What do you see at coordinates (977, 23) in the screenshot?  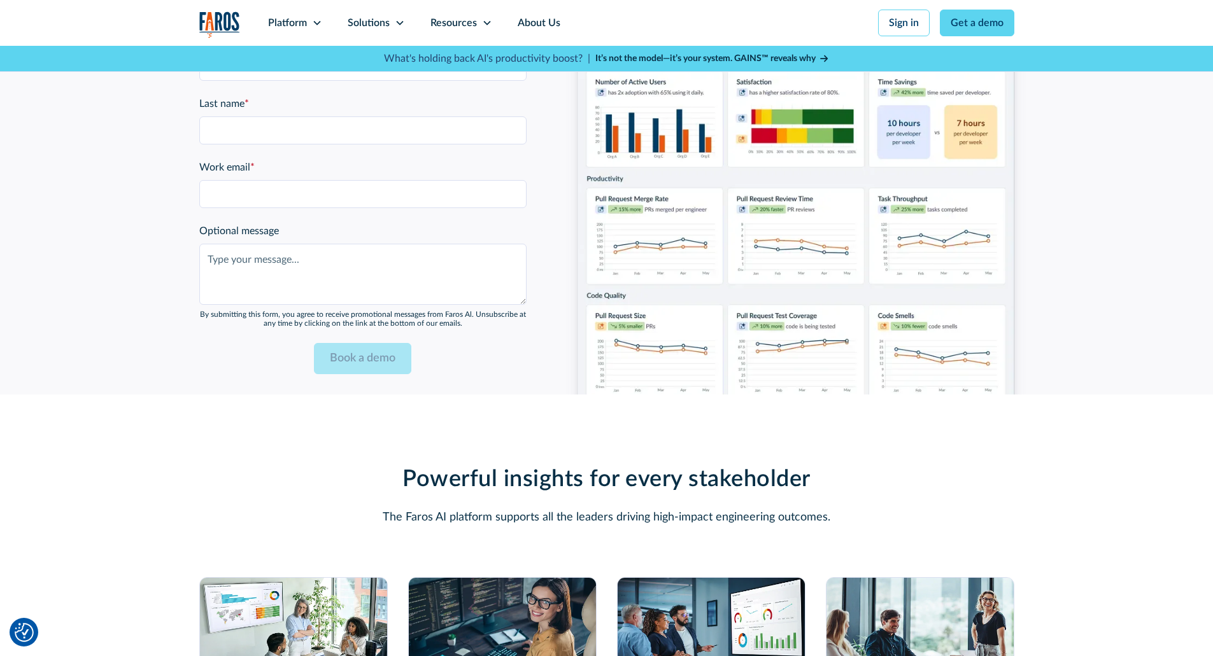 I see `a: Get a demo` at bounding box center [977, 23].